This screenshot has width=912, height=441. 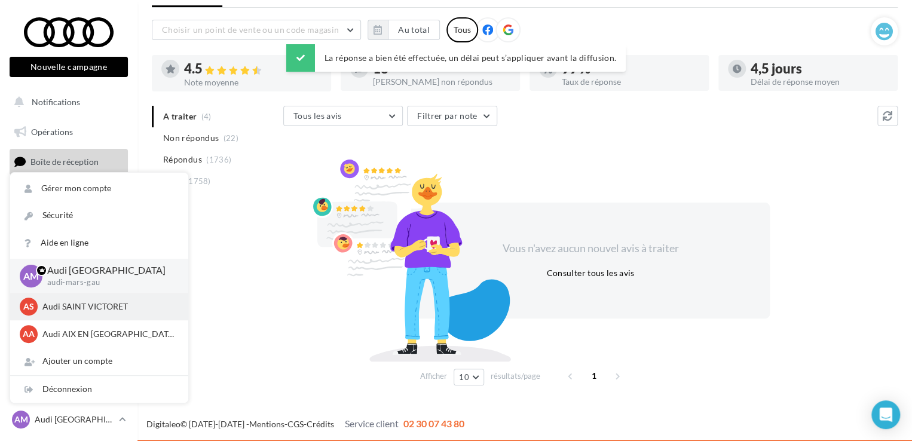 I want to click on a: Campagnes, so click(x=69, y=222).